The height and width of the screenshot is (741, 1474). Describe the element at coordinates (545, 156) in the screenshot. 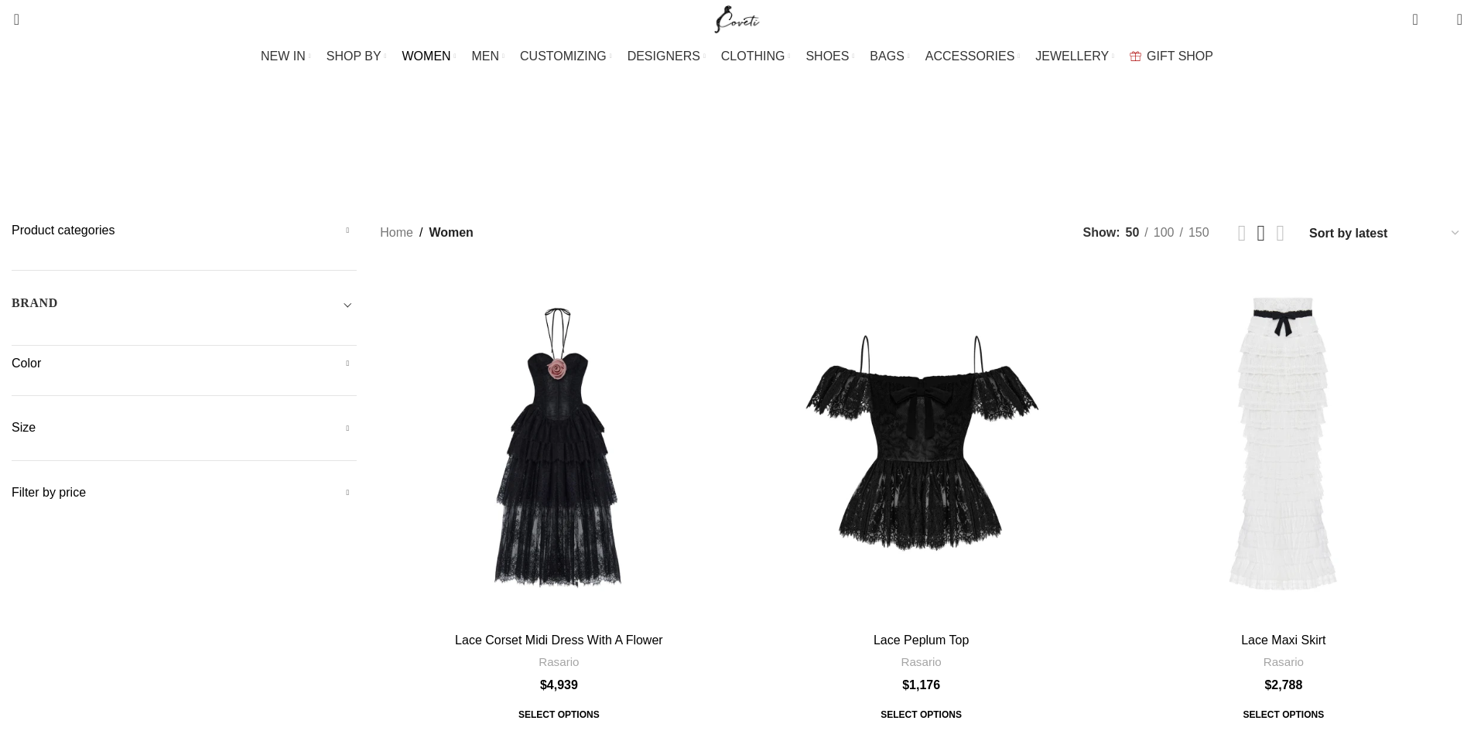

I see `a: Bags` at that location.